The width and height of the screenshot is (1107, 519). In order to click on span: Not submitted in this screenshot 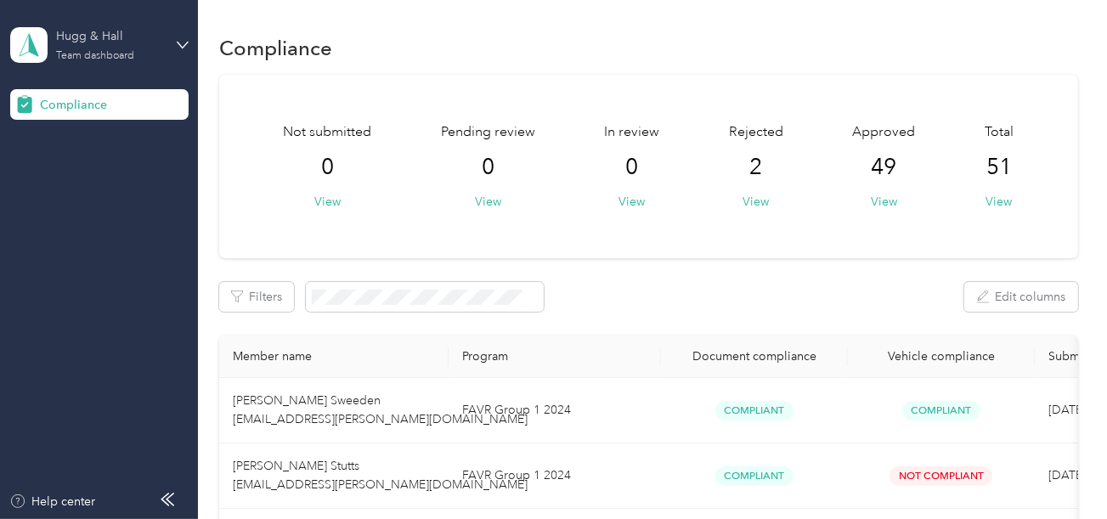, I will do `click(327, 133)`.